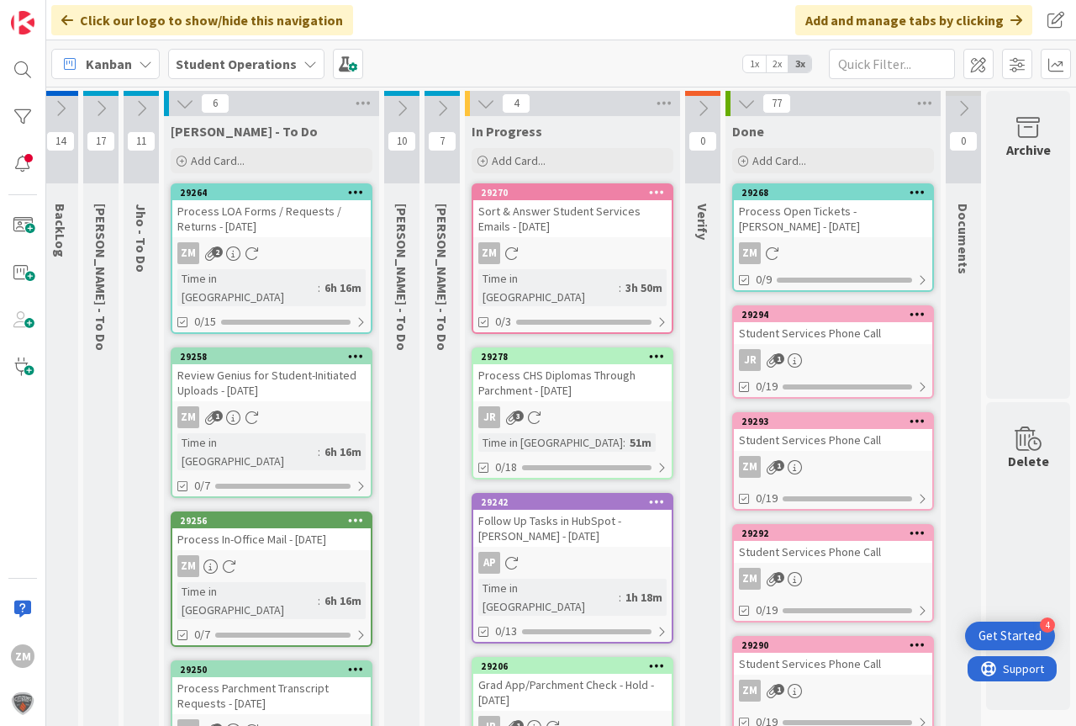 This screenshot has height=726, width=1076. What do you see at coordinates (892, 64) in the screenshot?
I see `input: Quick Filter...` at bounding box center [892, 64].